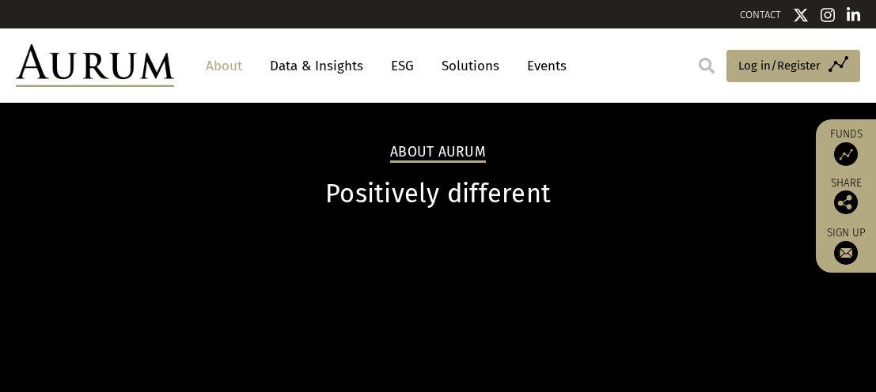 The image size is (876, 392). I want to click on a: Log in/Register, so click(793, 66).